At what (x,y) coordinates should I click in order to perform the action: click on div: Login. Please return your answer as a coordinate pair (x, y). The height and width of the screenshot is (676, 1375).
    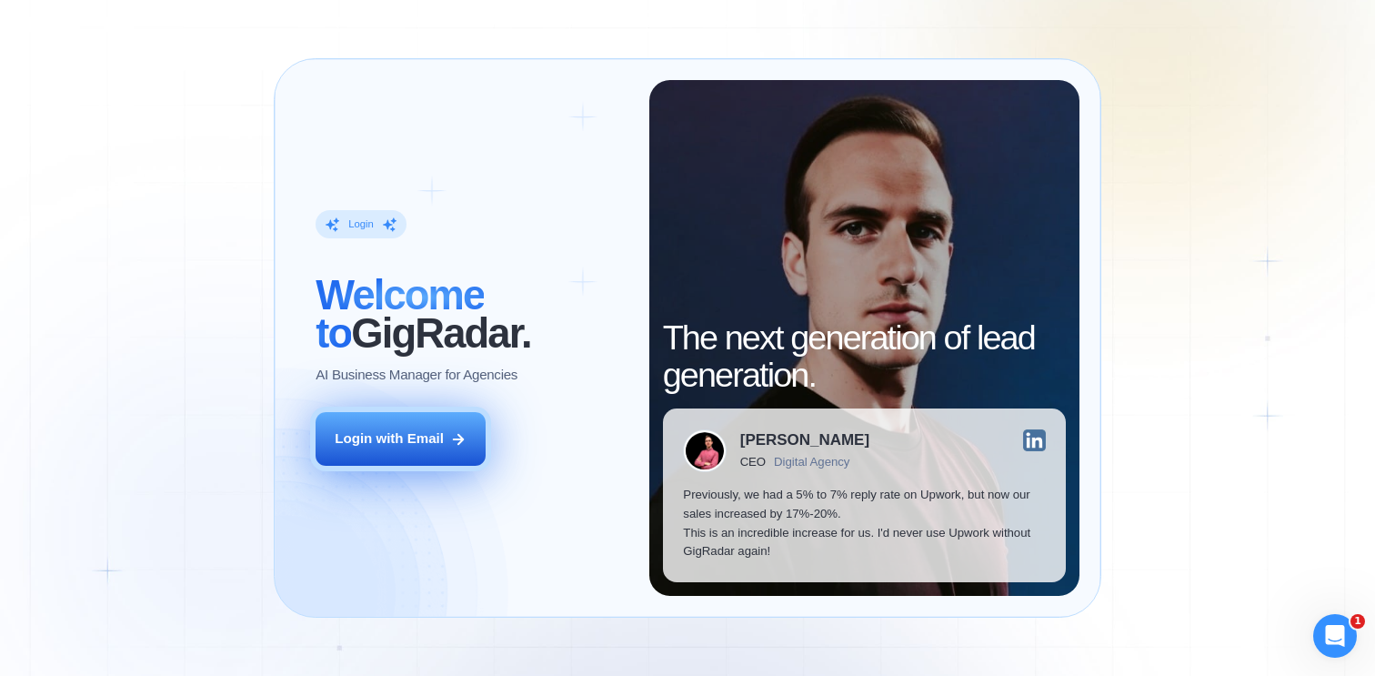
    Looking at the image, I should click on (361, 224).